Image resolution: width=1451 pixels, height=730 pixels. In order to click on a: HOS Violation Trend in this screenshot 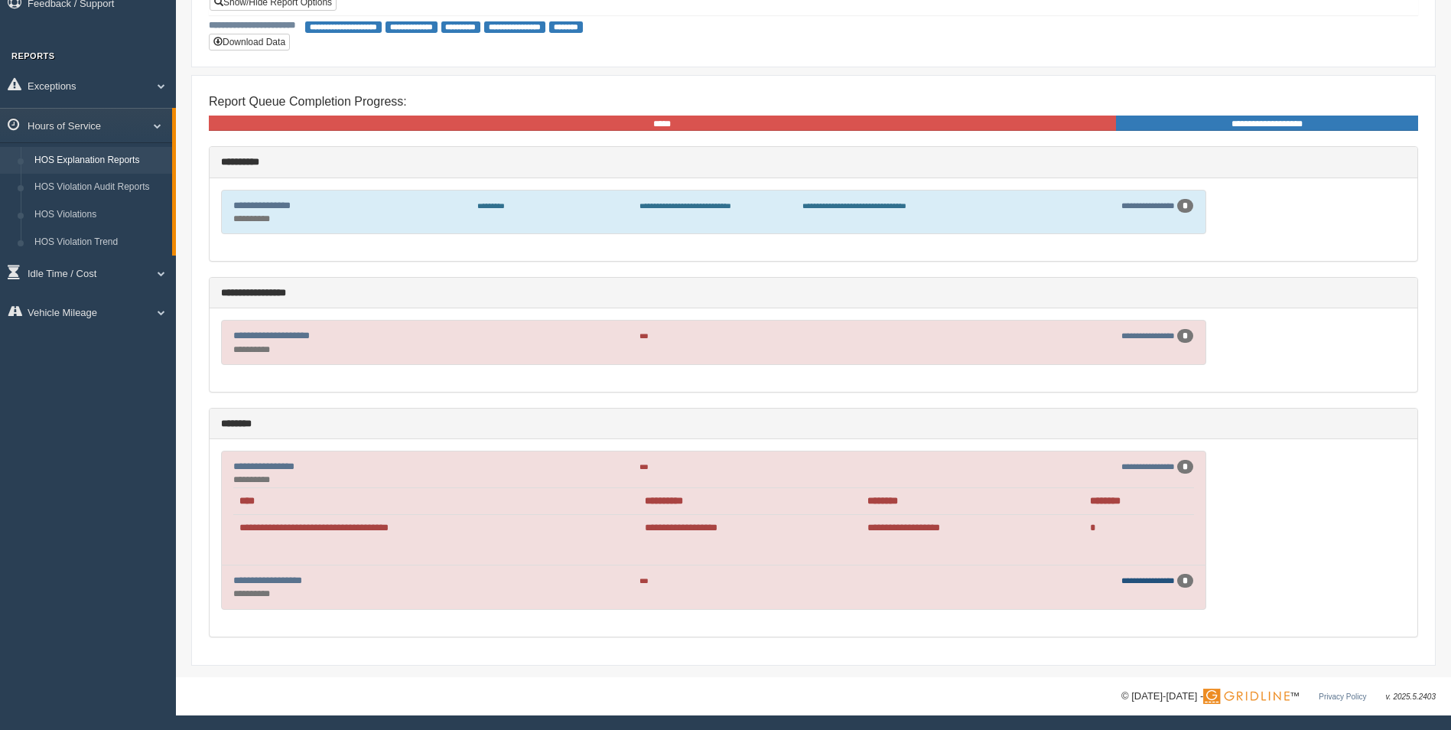, I will do `click(99, 242)`.